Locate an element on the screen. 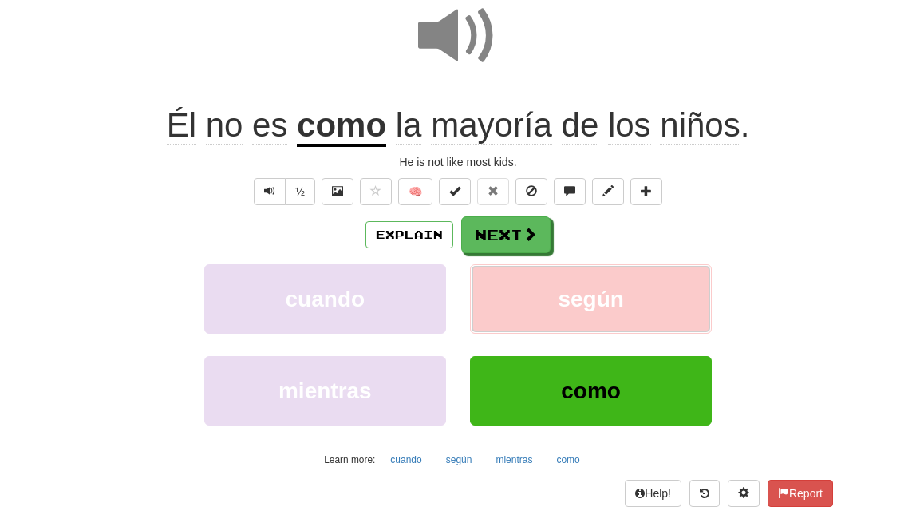 This screenshot has height=507, width=916. span: Él is located at coordinates (181, 125).